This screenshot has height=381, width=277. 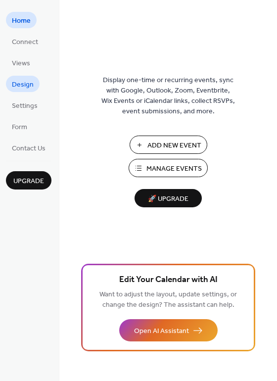 I want to click on a: Views, so click(x=21, y=62).